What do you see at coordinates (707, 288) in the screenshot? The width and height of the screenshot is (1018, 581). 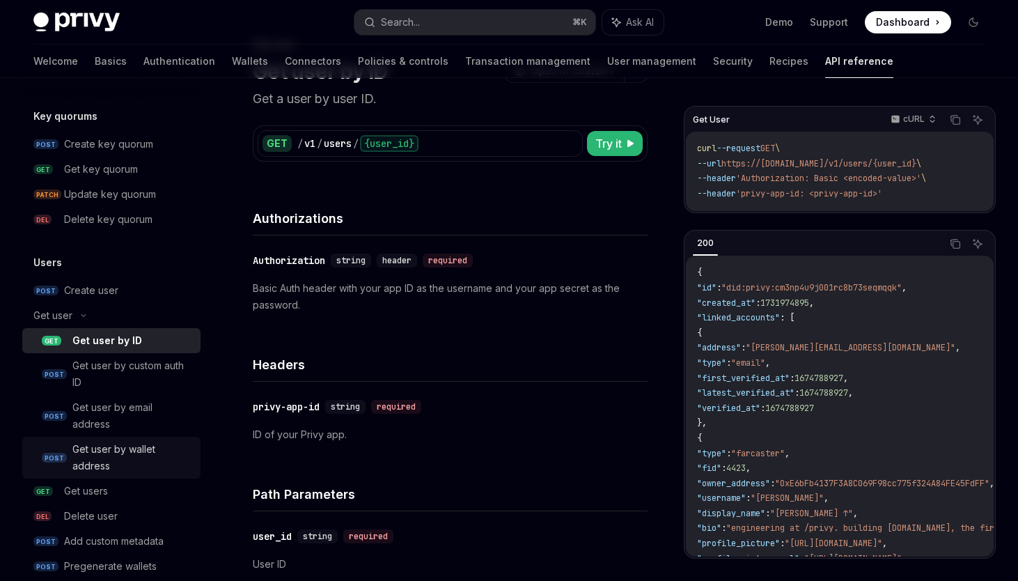 I see `span: "id"` at bounding box center [707, 288].